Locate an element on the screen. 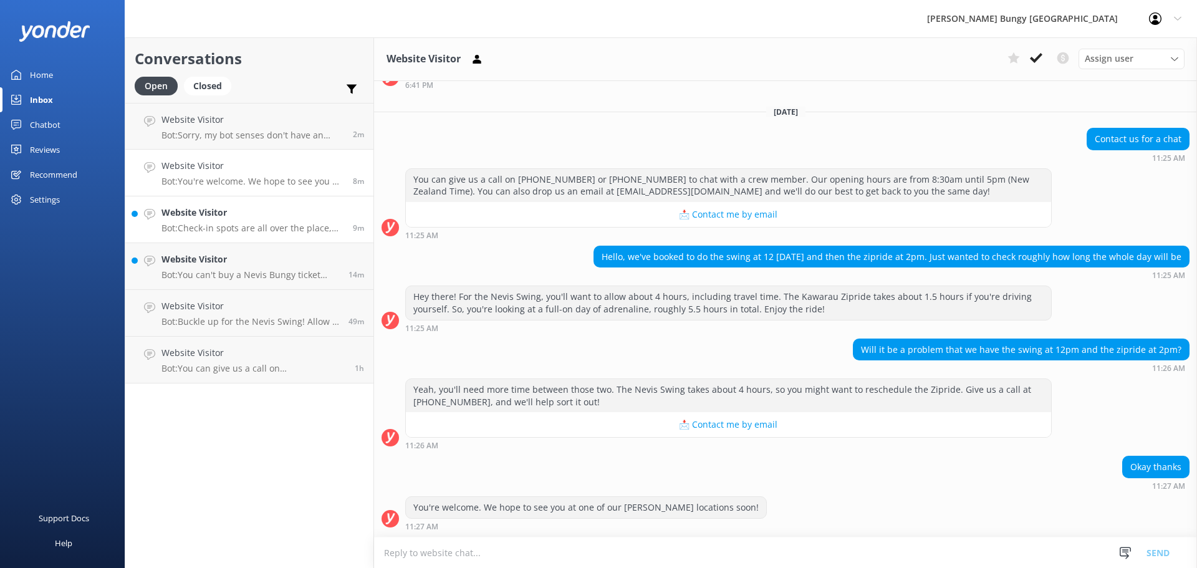 This screenshot has width=1197, height=568. a: Website VisitorBot:Check-in spots are all over the place, depending on your thrill ride: - [GEOGR... is located at coordinates (249, 219).